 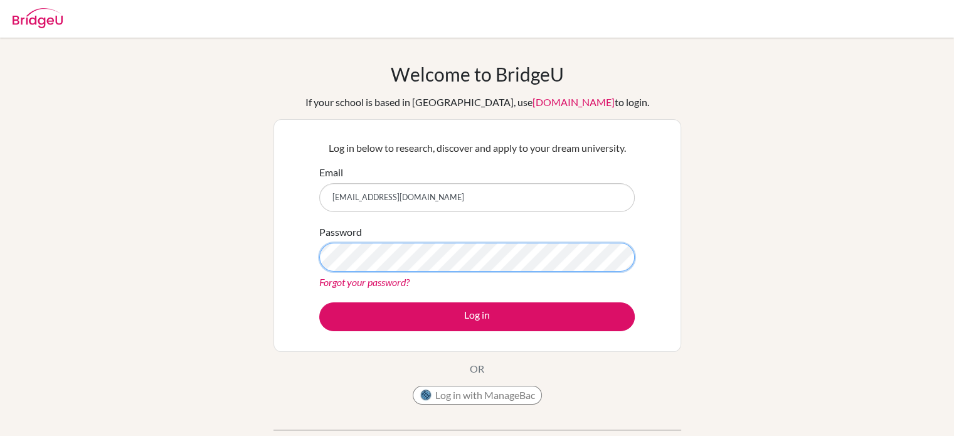 What do you see at coordinates (477, 74) in the screenshot?
I see `h1: Welcome to BridgeU` at bounding box center [477, 74].